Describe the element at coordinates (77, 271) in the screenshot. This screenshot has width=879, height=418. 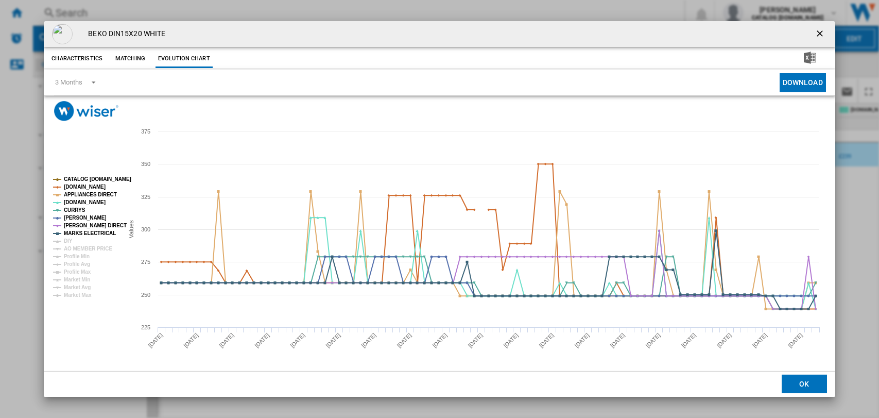
I see `tspan: Profile Max` at that location.